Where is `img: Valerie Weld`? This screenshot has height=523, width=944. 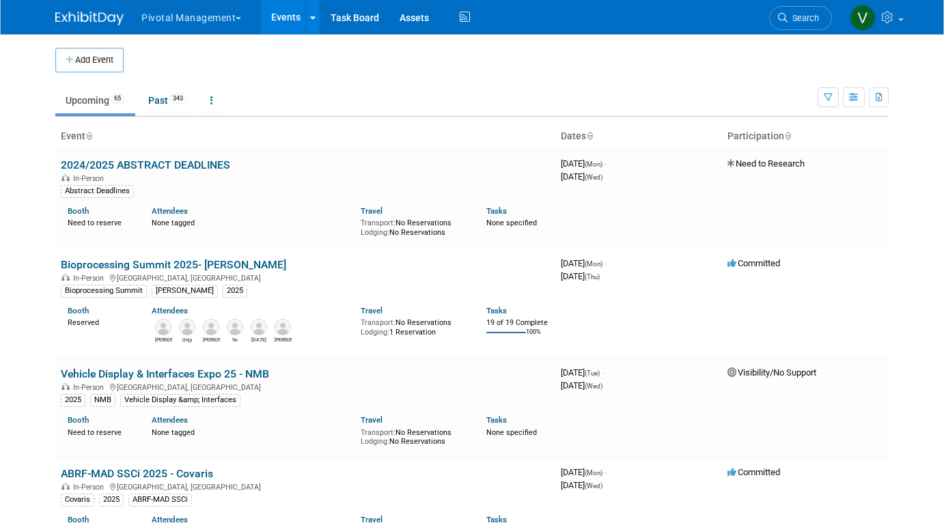
img: Valerie Weld is located at coordinates (863, 18).